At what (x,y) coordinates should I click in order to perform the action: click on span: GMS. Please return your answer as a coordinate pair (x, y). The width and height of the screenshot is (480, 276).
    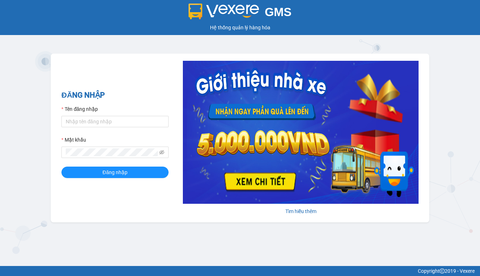
    Looking at the image, I should click on (278, 12).